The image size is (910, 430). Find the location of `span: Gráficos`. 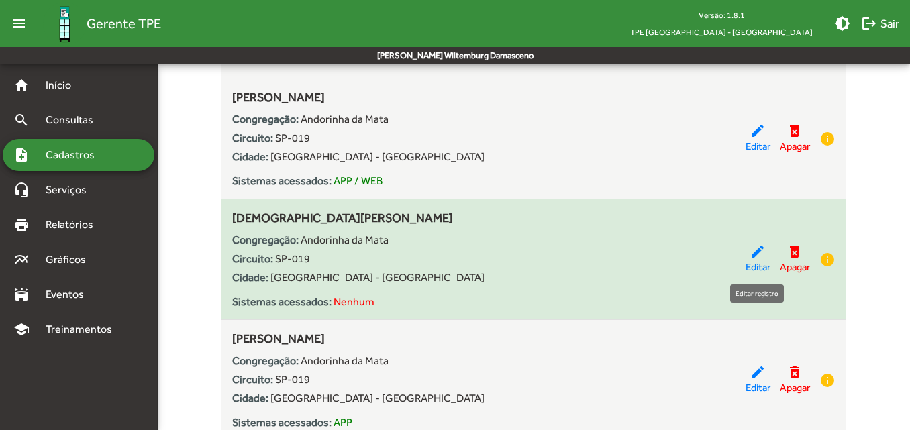

span: Gráficos is located at coordinates (70, 260).